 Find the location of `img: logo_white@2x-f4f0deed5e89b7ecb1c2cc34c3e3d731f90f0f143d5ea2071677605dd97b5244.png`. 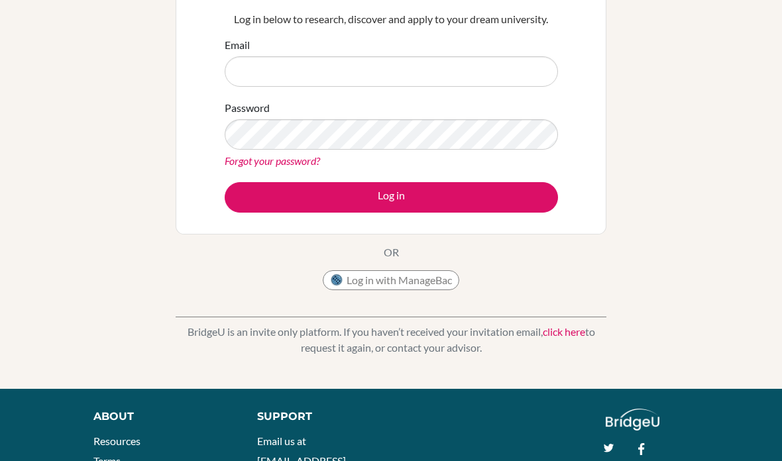

img: logo_white@2x-f4f0deed5e89b7ecb1c2cc34c3e3d731f90f0f143d5ea2071677605dd97b5244.png is located at coordinates (632, 419).